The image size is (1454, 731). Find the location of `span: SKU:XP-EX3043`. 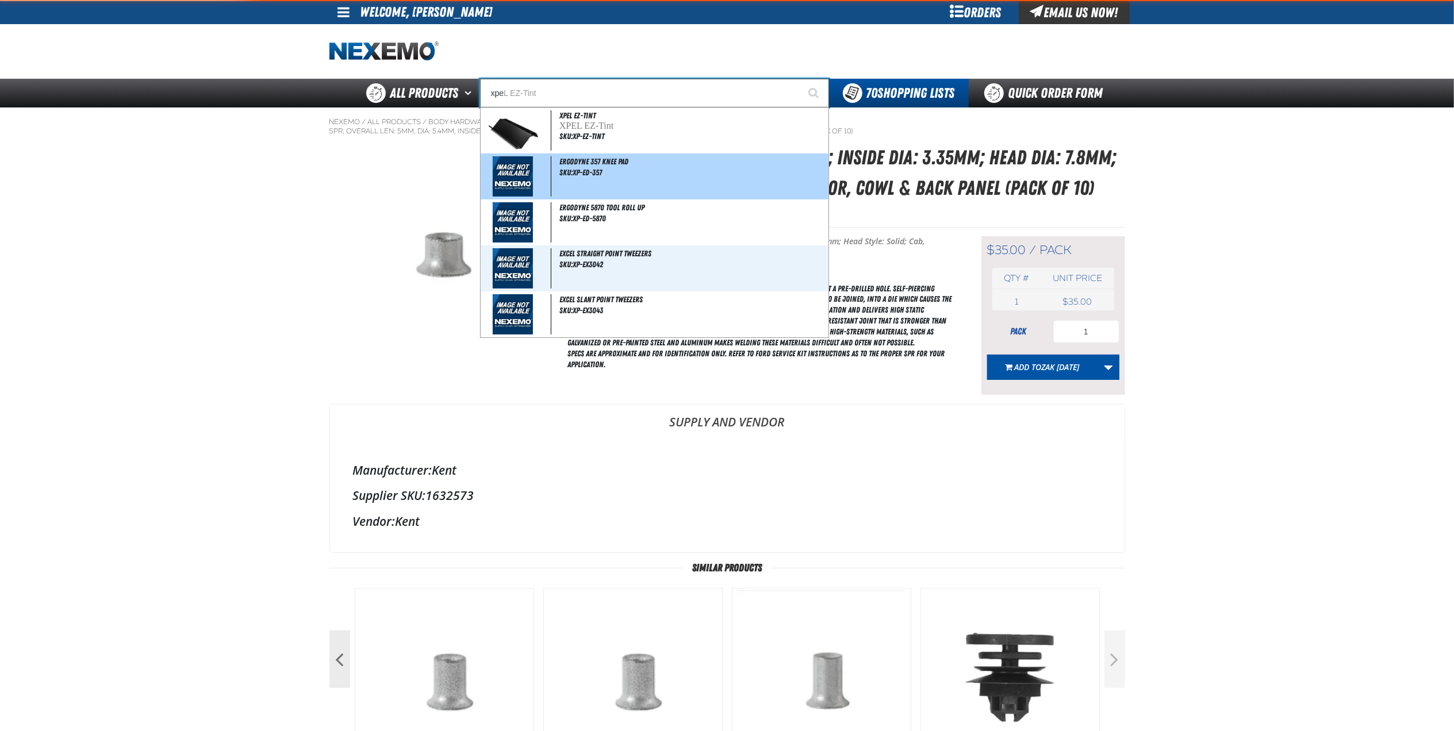

span: SKU:XP-EX3043 is located at coordinates (581, 310).